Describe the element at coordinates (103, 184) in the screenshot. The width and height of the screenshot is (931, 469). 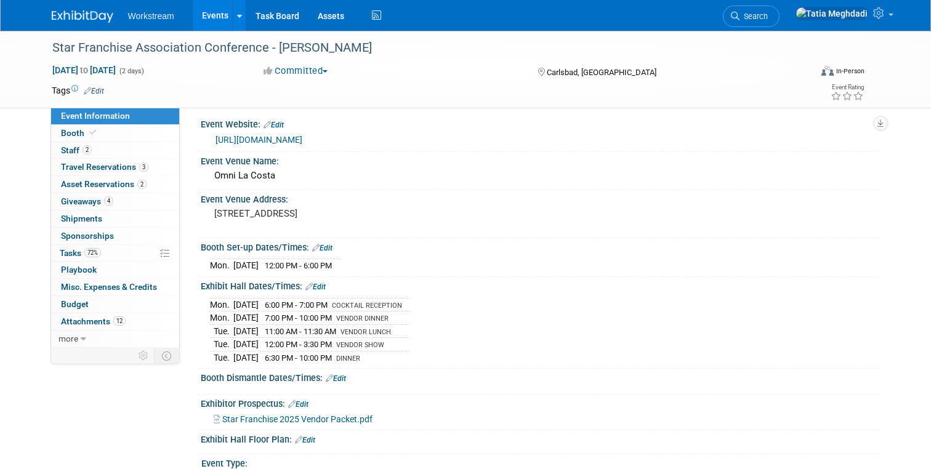
I see `span: Asset Reservations` at that location.